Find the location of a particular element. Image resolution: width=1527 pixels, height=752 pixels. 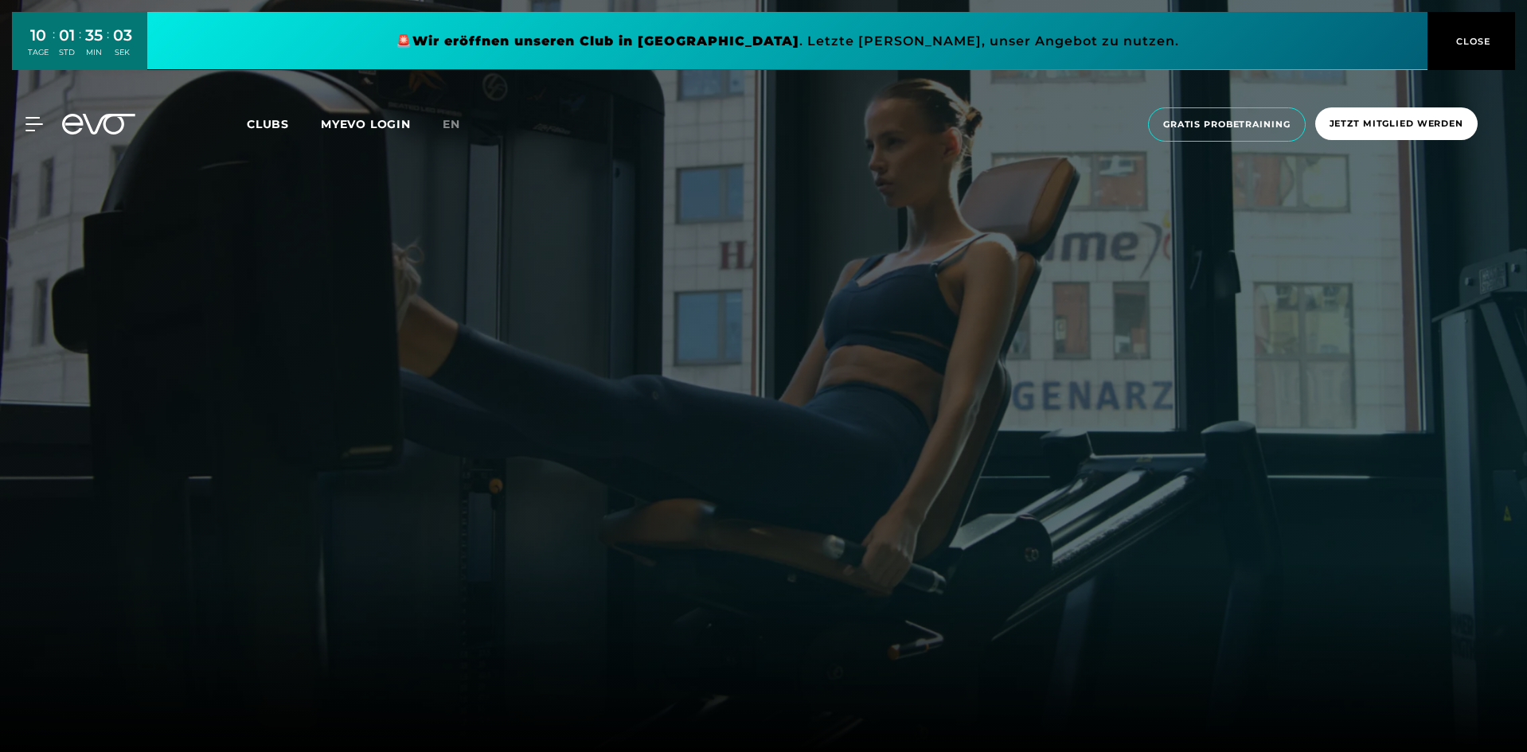

a: Gratis Probetraining is located at coordinates (1227, 124).